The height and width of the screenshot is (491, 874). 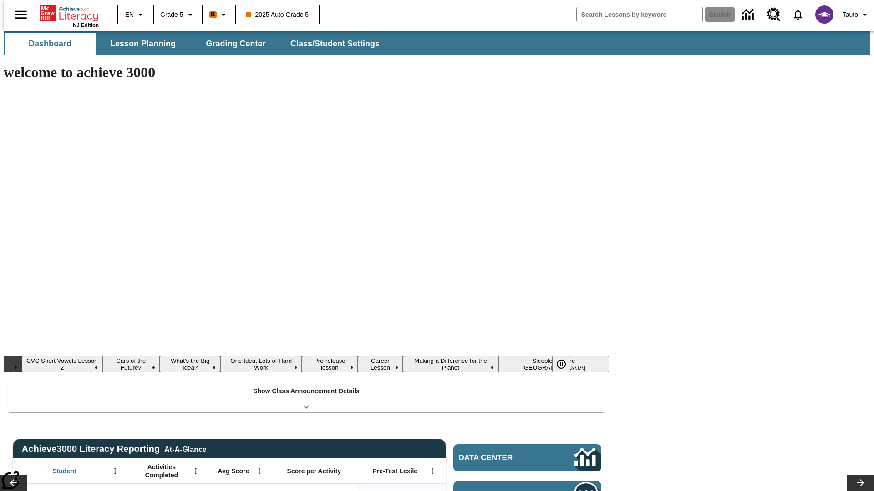 What do you see at coordinates (219, 15) in the screenshot?
I see `button: Boost Class color is orange. Change class color` at bounding box center [219, 15].